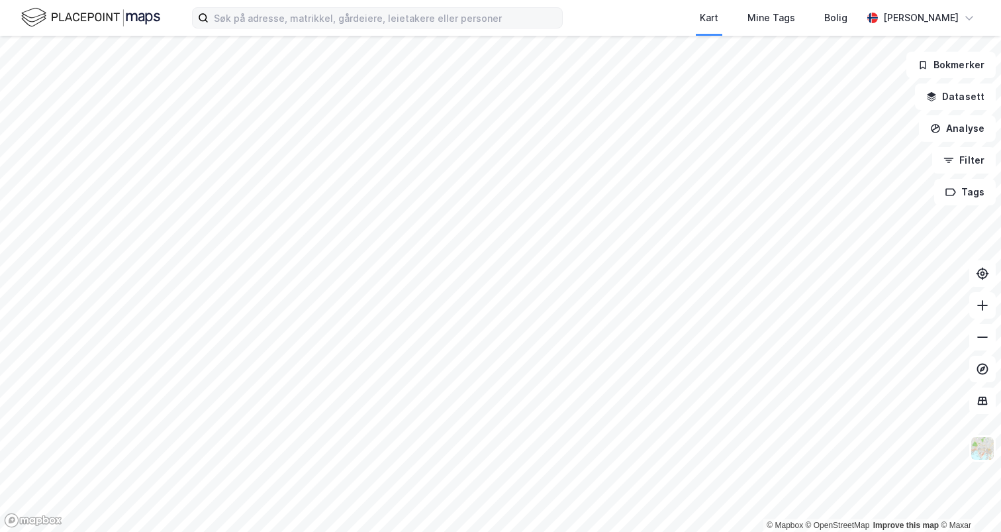 The width and height of the screenshot is (1001, 532). Describe the element at coordinates (906, 525) in the screenshot. I see `a: Improve this map` at that location.